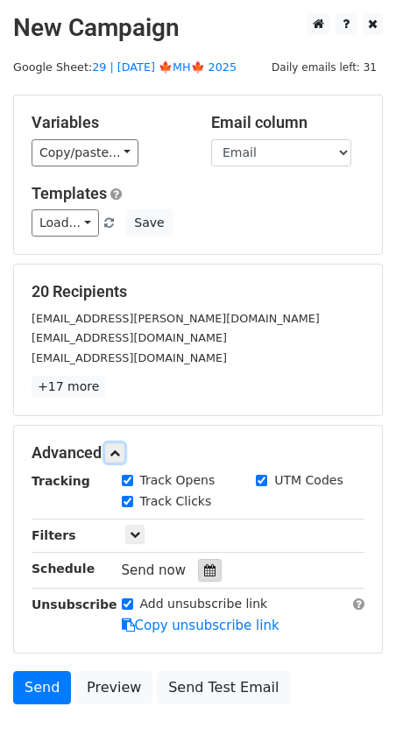 Image resolution: width=396 pixels, height=742 pixels. Describe the element at coordinates (154, 570) in the screenshot. I see `span: Send now` at that location.